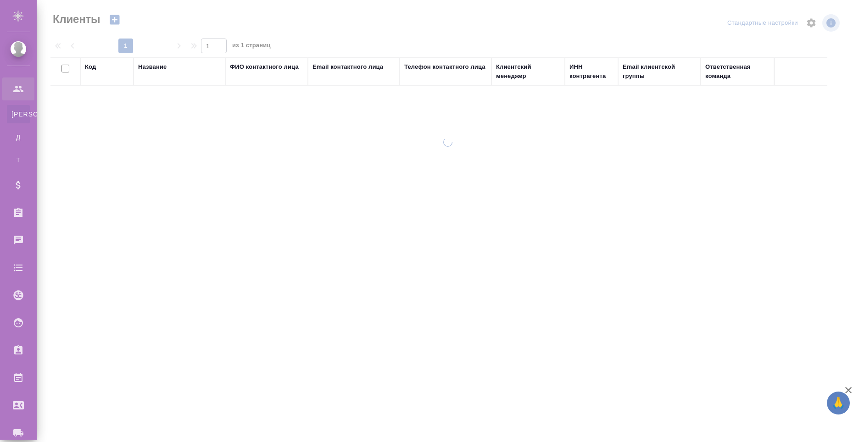 Image resolution: width=859 pixels, height=442 pixels. I want to click on div: ФИО контактного лица, so click(264, 67).